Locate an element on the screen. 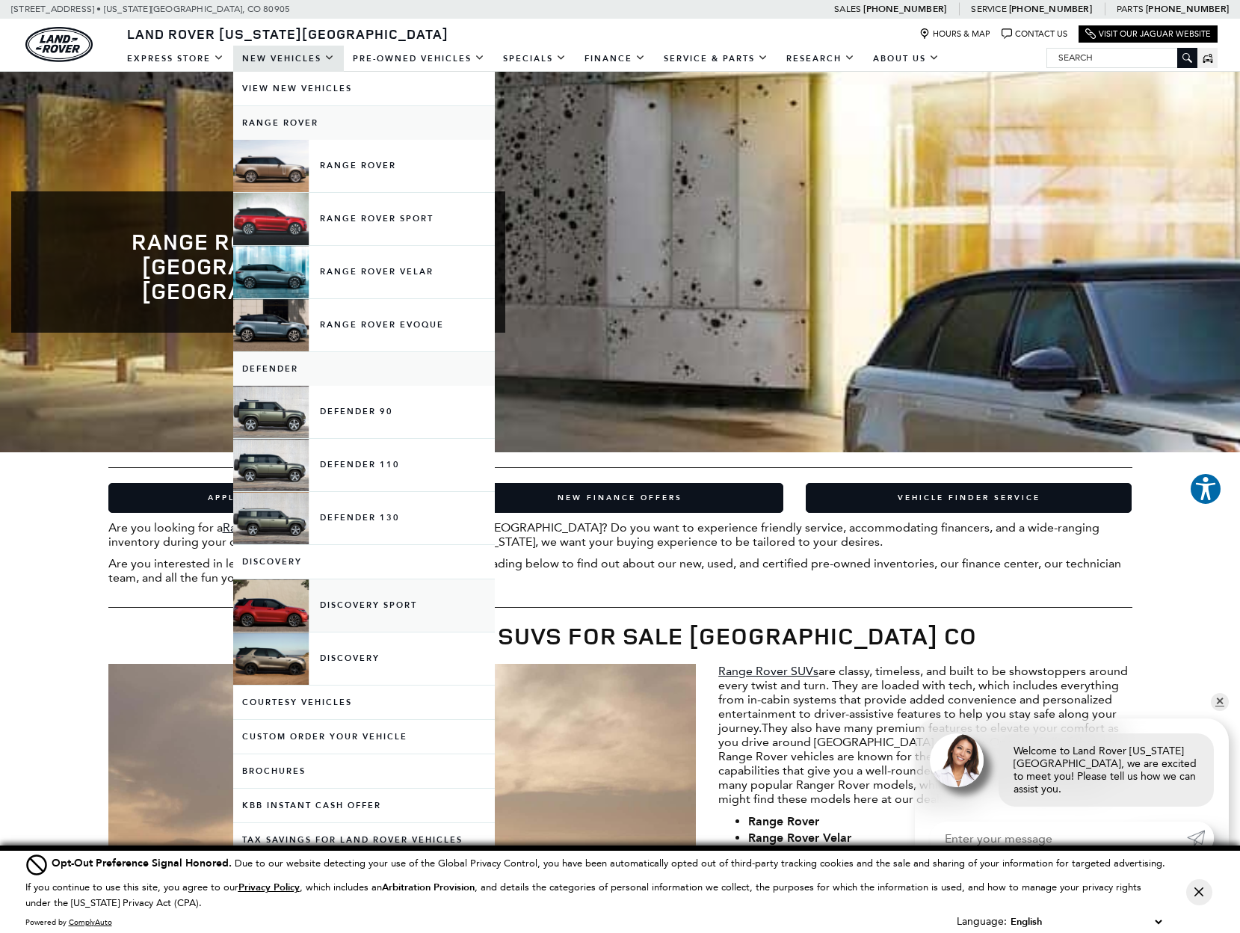 The height and width of the screenshot is (933, 1240). a: New Finance Offers is located at coordinates (620, 498).